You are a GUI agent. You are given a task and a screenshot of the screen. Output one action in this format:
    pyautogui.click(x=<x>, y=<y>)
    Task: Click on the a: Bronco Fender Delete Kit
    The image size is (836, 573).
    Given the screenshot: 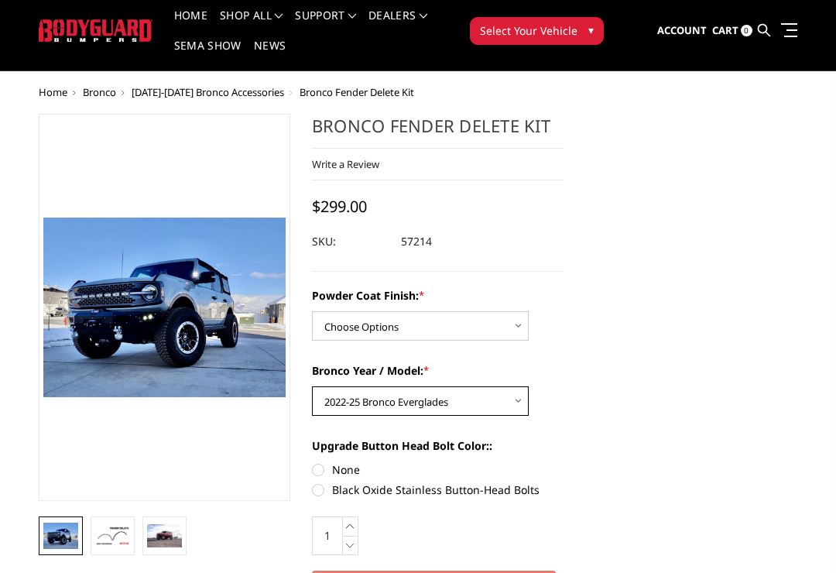 What is the action you would take?
    pyautogui.click(x=164, y=308)
    